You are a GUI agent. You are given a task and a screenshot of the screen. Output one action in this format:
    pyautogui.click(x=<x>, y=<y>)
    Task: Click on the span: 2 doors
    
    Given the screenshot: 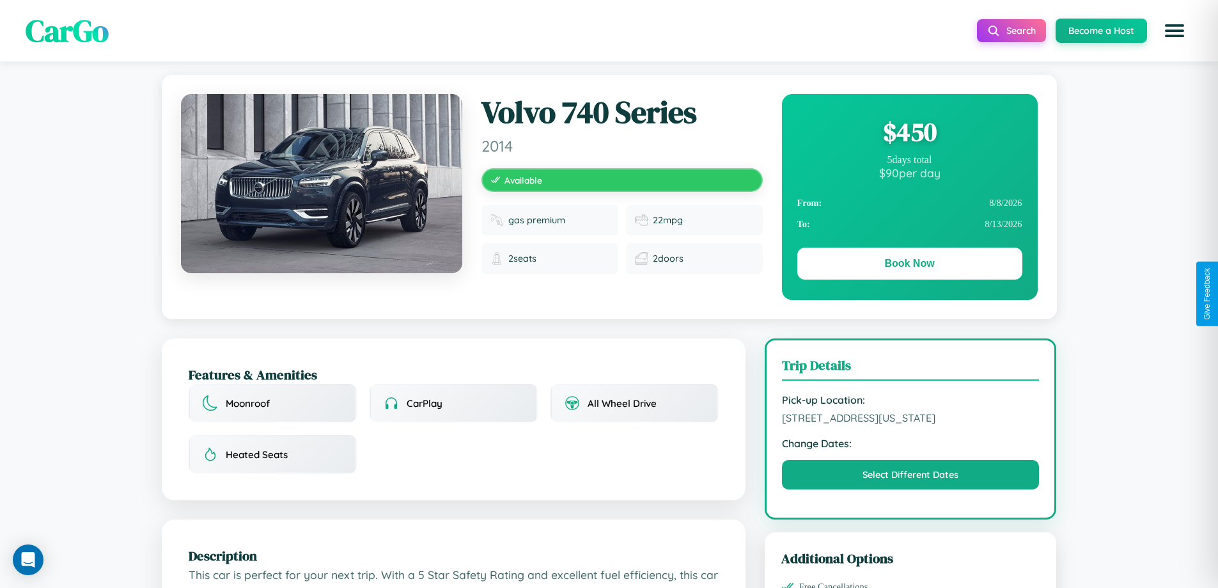 What is the action you would take?
    pyautogui.click(x=668, y=258)
    